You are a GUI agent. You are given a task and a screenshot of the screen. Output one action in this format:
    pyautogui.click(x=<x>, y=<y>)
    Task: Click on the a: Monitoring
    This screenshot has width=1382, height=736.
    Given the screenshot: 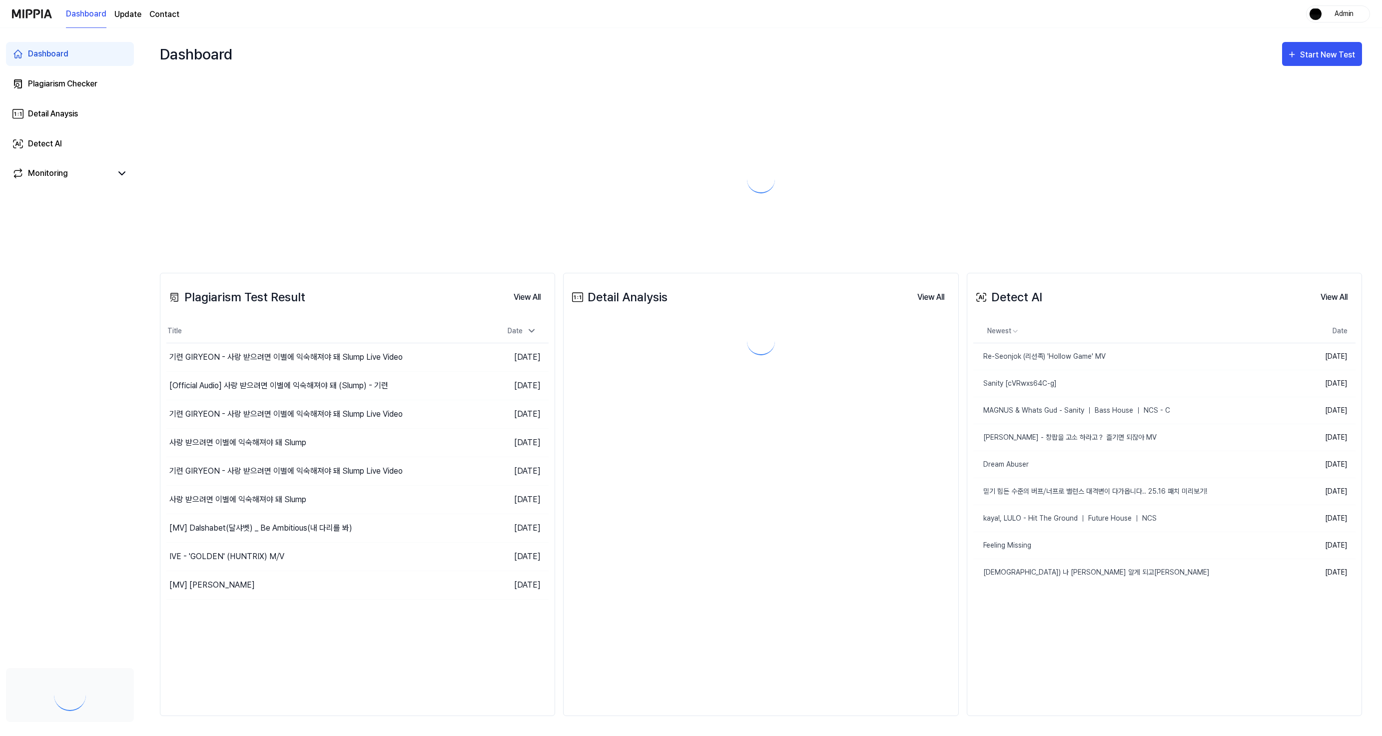 What is the action you would take?
    pyautogui.click(x=62, y=173)
    